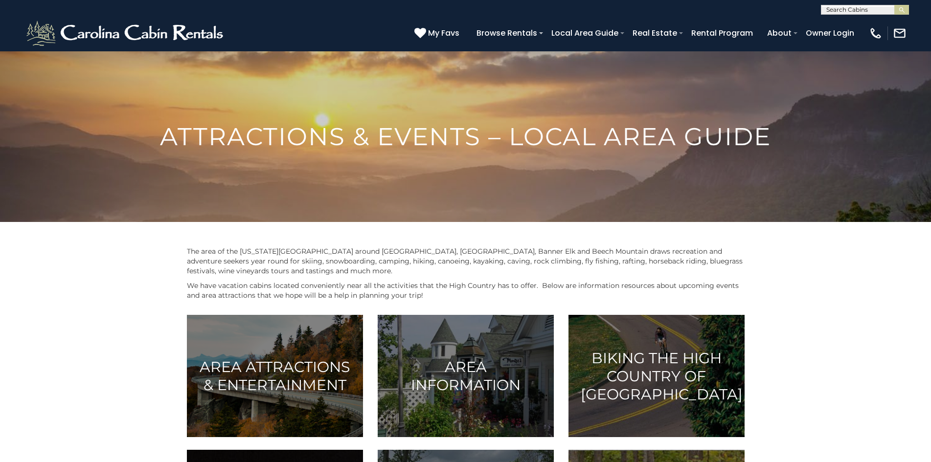 Image resolution: width=931 pixels, height=462 pixels. What do you see at coordinates (507, 33) in the screenshot?
I see `a: Browse Rentals` at bounding box center [507, 33].